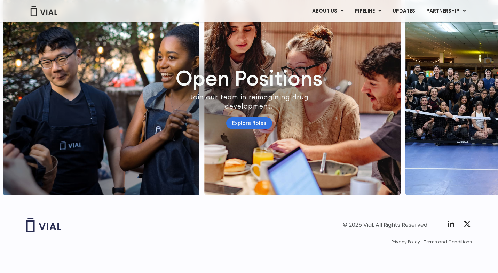 Image resolution: width=498 pixels, height=273 pixels. What do you see at coordinates (44, 225) in the screenshot?
I see `img: Vial logo wih "Vial" spelled out` at bounding box center [44, 225].